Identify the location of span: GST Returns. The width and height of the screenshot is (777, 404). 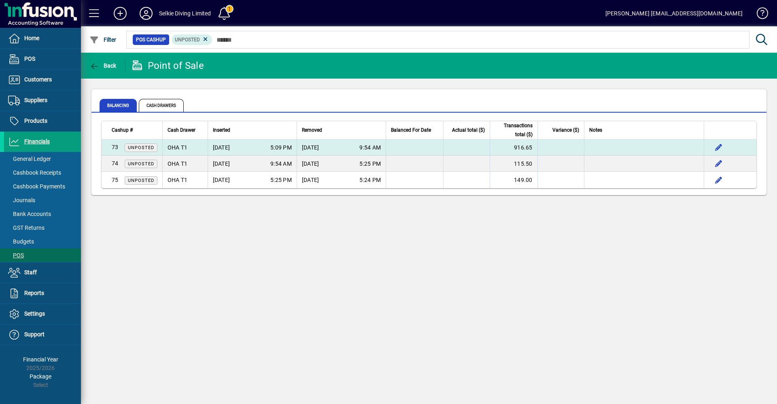
(26, 227).